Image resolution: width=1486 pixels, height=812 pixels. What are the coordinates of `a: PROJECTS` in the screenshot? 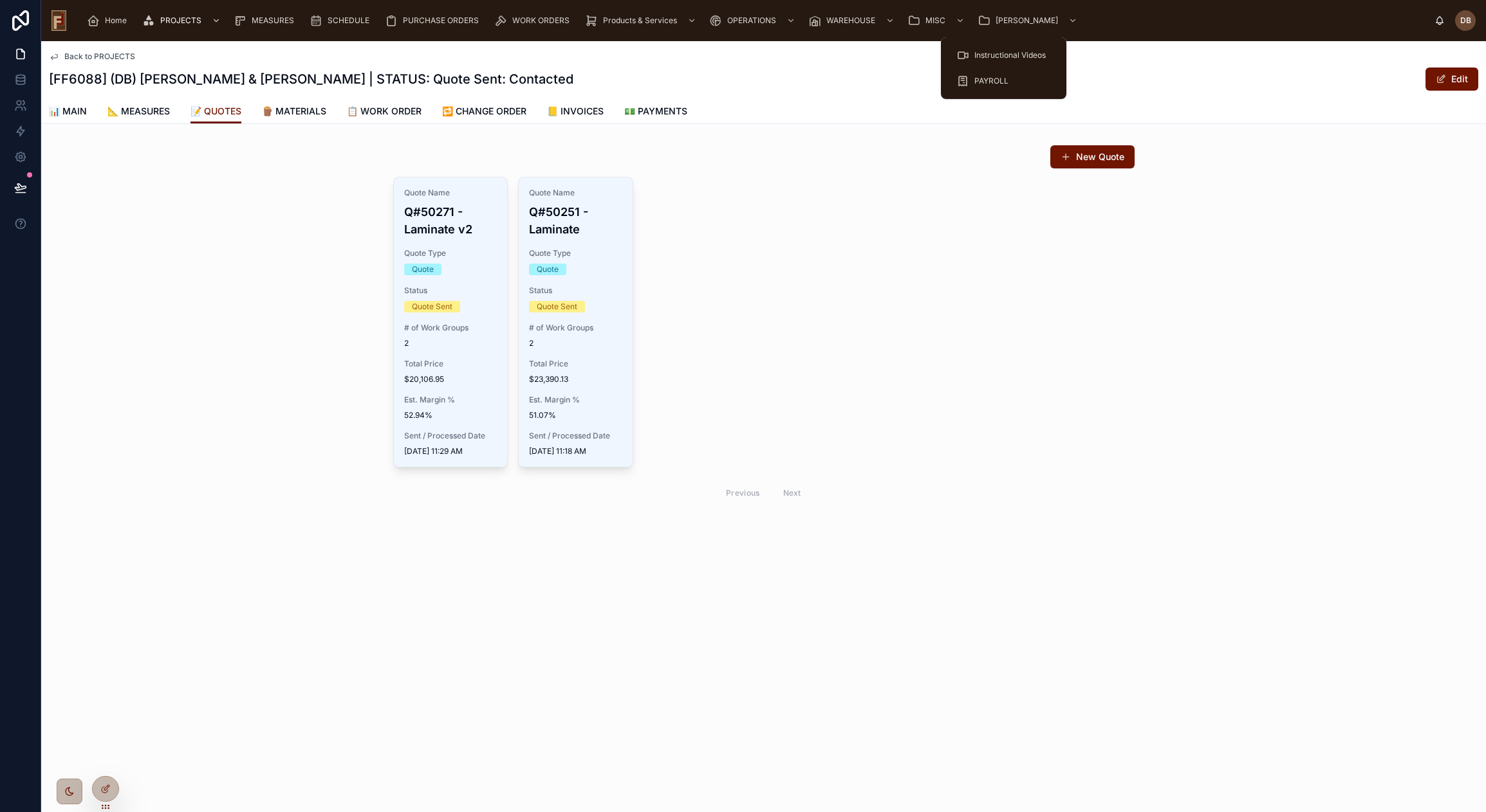 It's located at (182, 21).